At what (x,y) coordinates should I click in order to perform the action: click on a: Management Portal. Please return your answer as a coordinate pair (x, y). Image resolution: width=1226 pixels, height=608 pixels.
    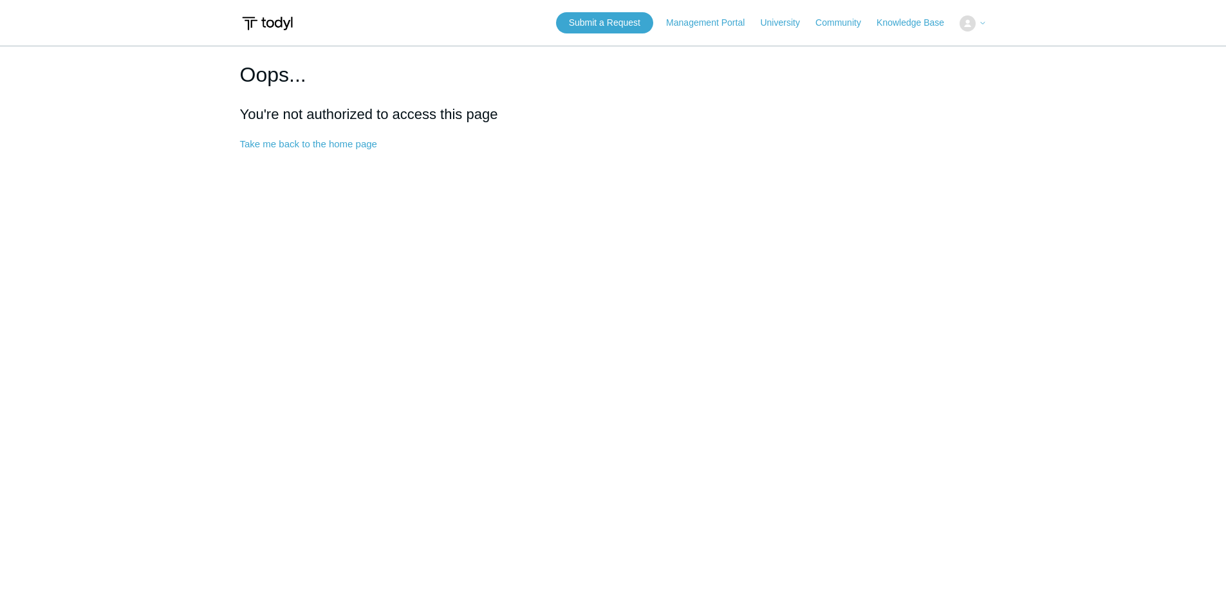
    Looking at the image, I should click on (712, 23).